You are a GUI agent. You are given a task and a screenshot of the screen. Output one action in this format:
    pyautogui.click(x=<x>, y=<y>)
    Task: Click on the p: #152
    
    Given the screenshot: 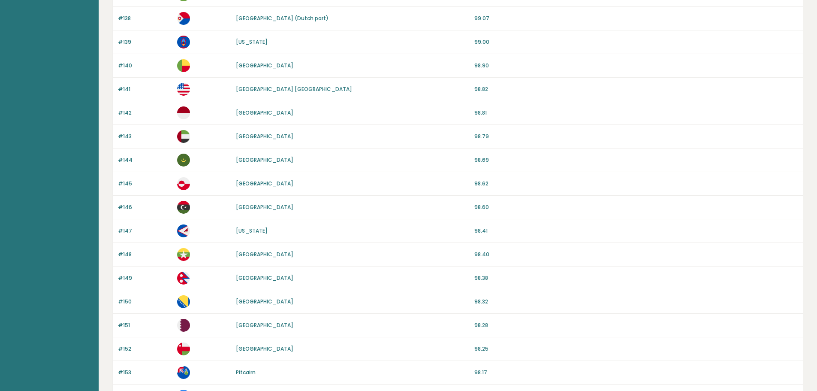 What is the action you would take?
    pyautogui.click(x=145, y=349)
    